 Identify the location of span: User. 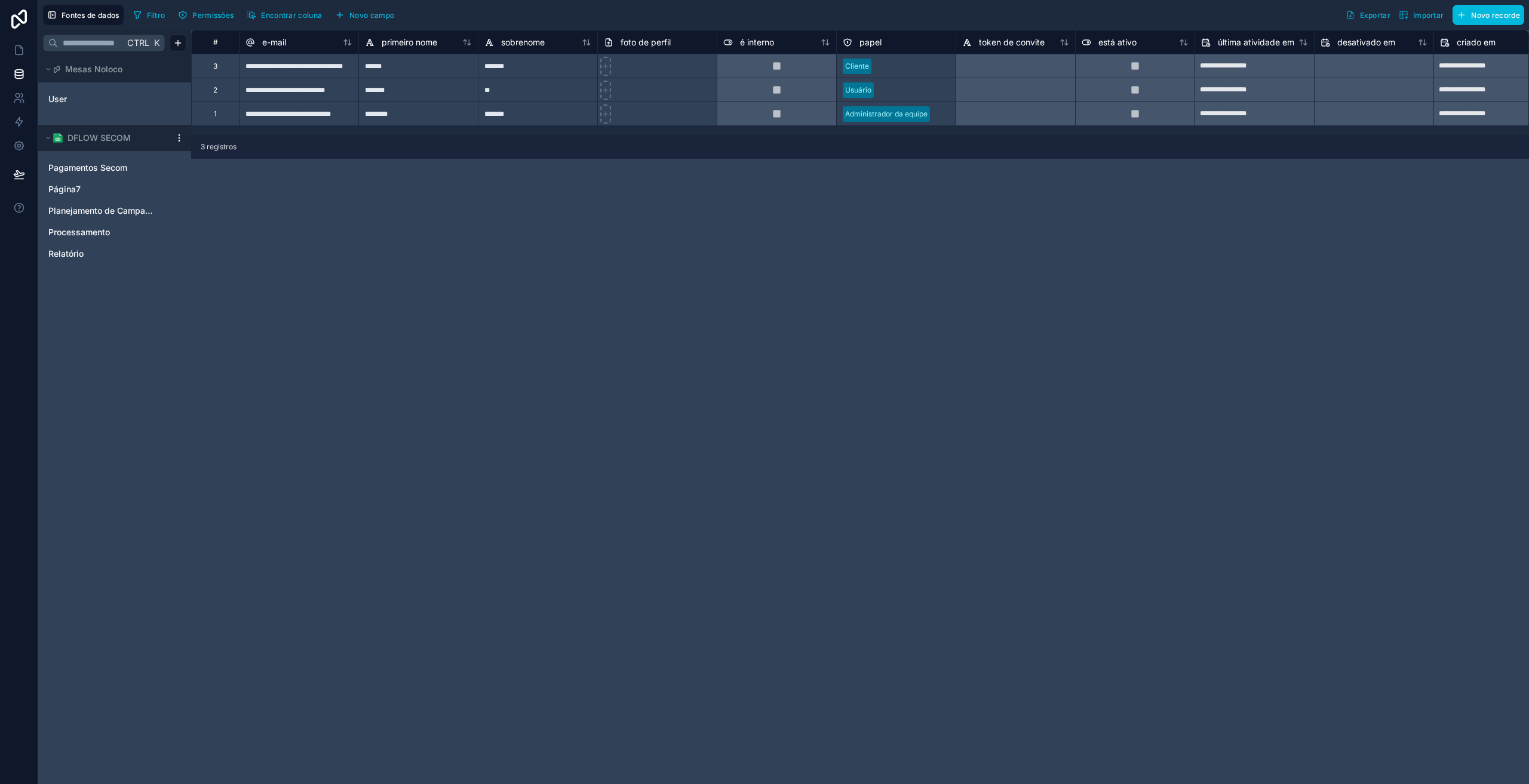
(58, 99).